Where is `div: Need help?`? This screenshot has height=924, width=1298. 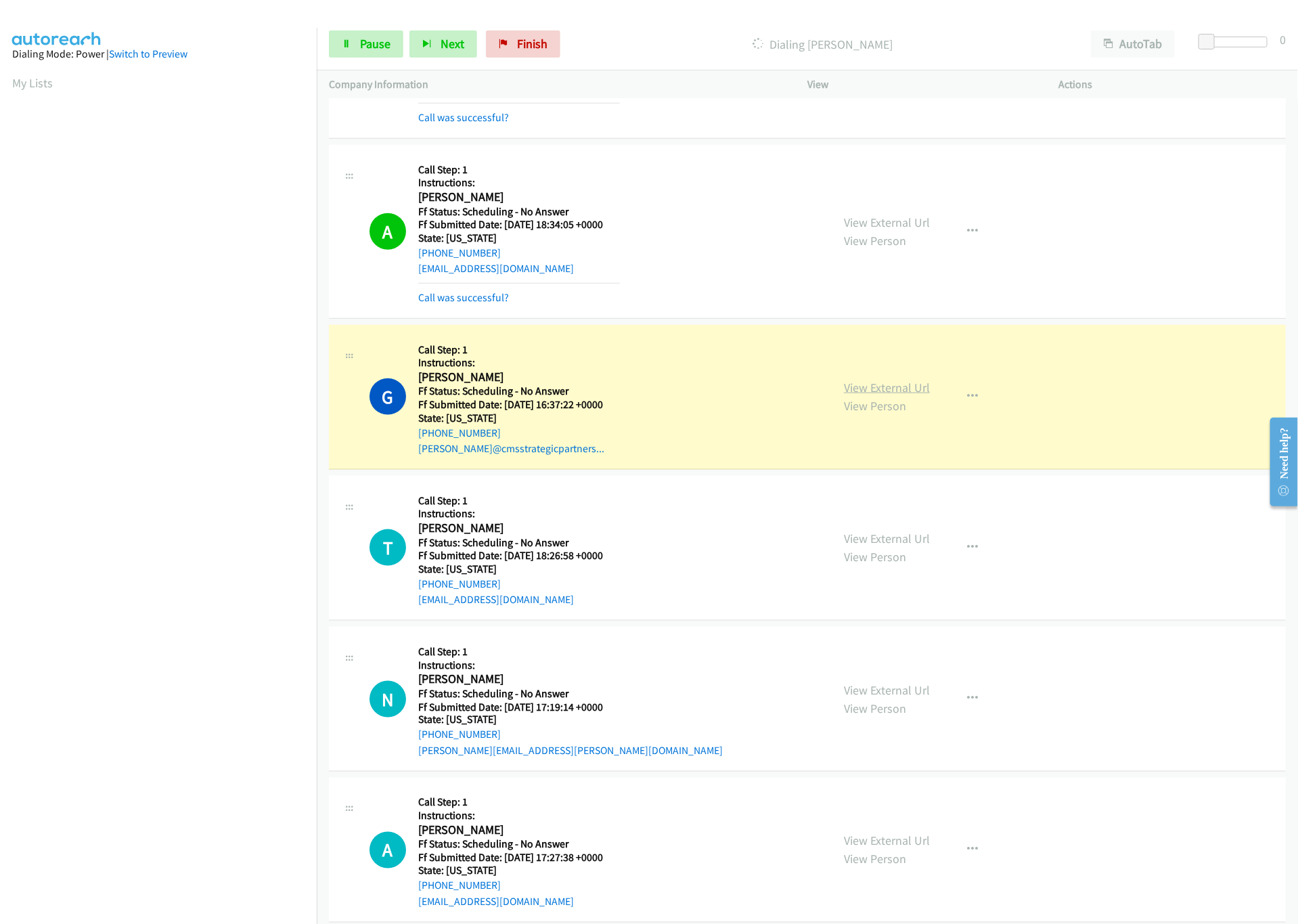
div: Need help? is located at coordinates (25, 45).